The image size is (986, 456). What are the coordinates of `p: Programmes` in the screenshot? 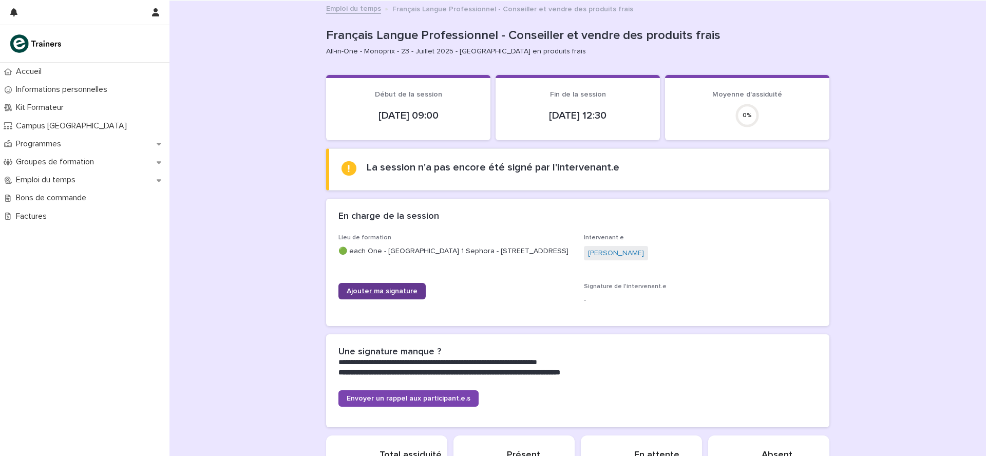 It's located at (41, 144).